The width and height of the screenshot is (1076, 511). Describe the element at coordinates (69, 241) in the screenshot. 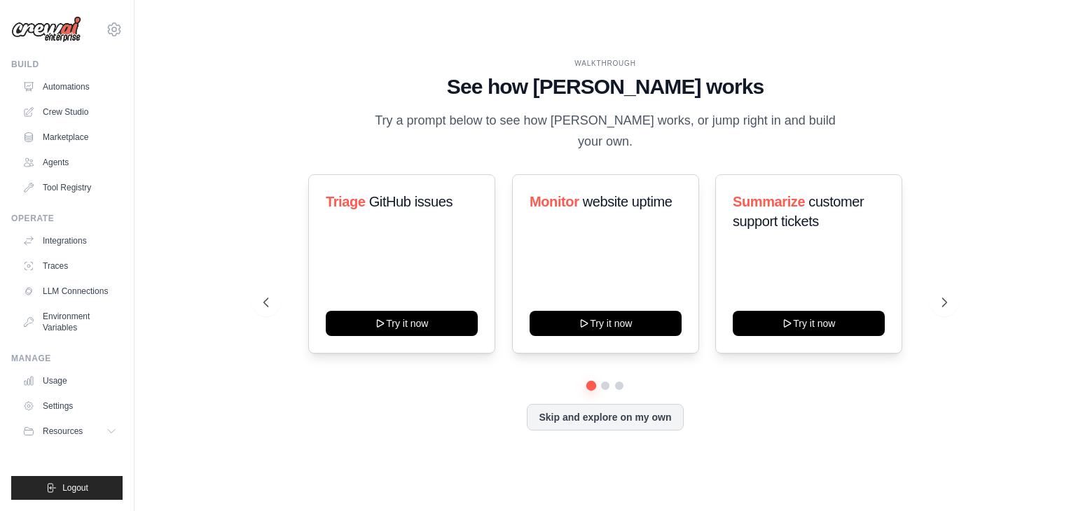

I see `a: Integrations` at that location.